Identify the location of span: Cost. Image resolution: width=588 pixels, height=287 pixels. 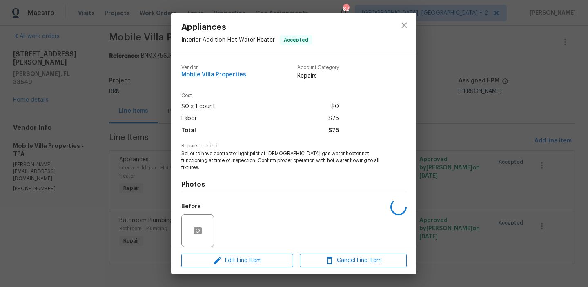
(260, 96).